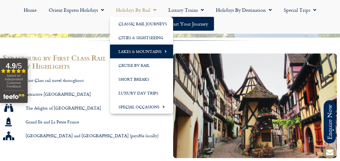  I want to click on ul: Holidays by Rail, so click(142, 65).